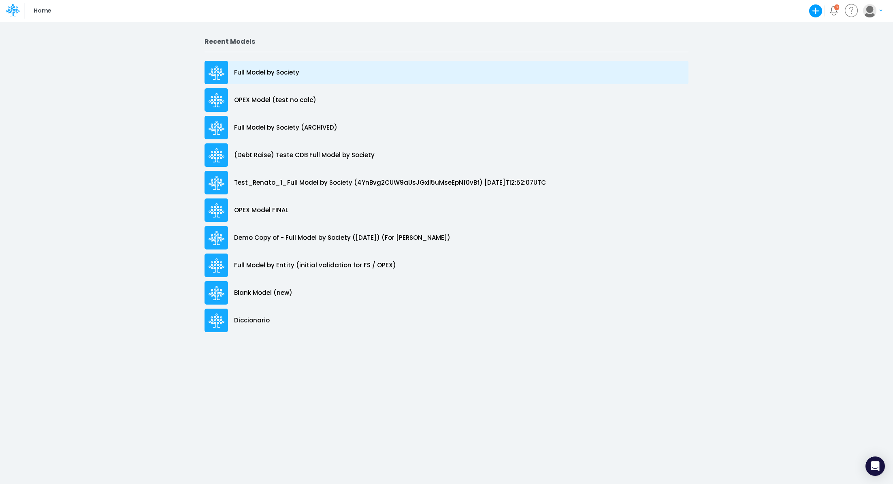  Describe the element at coordinates (446, 155) in the screenshot. I see `a: (Debt Raise) Teste CDB Full Model by Society` at that location.